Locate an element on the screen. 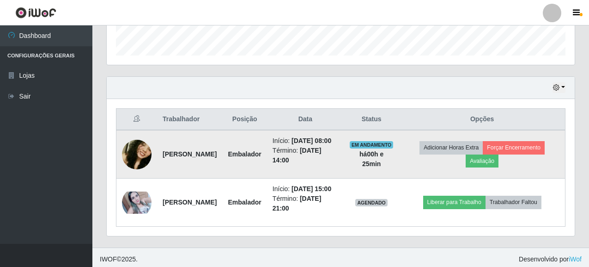 The image size is (589, 267). button: Avaliação is located at coordinates (482, 161).